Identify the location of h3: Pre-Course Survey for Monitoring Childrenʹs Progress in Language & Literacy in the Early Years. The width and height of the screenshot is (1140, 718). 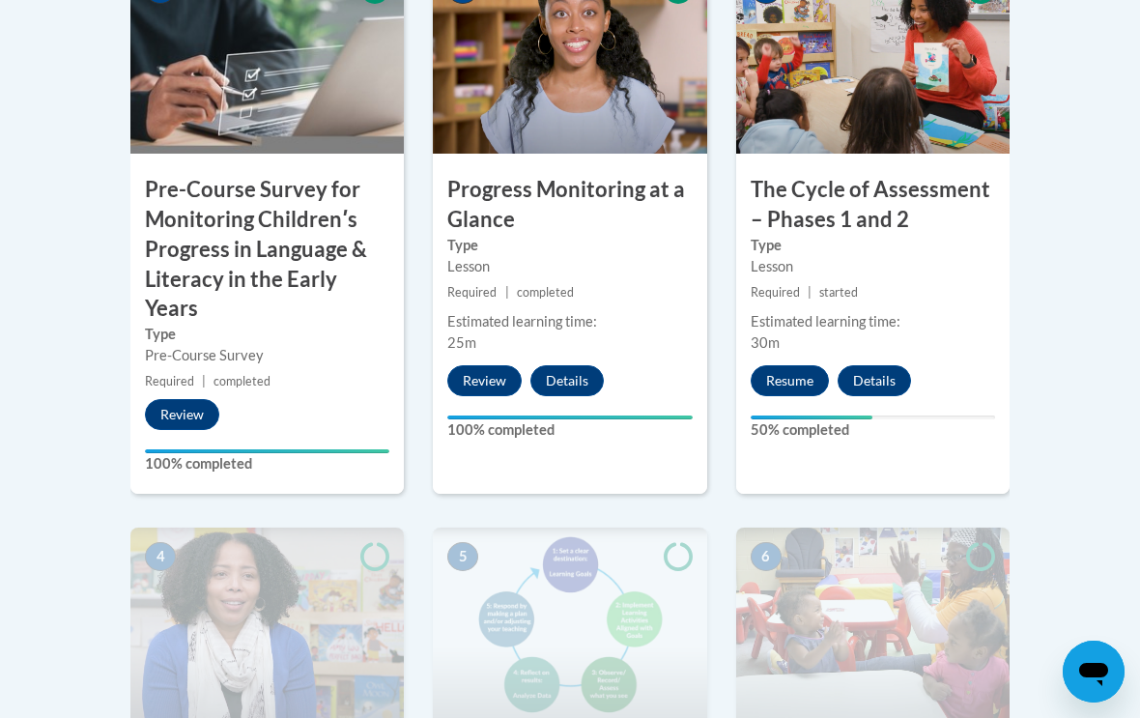
(267, 249).